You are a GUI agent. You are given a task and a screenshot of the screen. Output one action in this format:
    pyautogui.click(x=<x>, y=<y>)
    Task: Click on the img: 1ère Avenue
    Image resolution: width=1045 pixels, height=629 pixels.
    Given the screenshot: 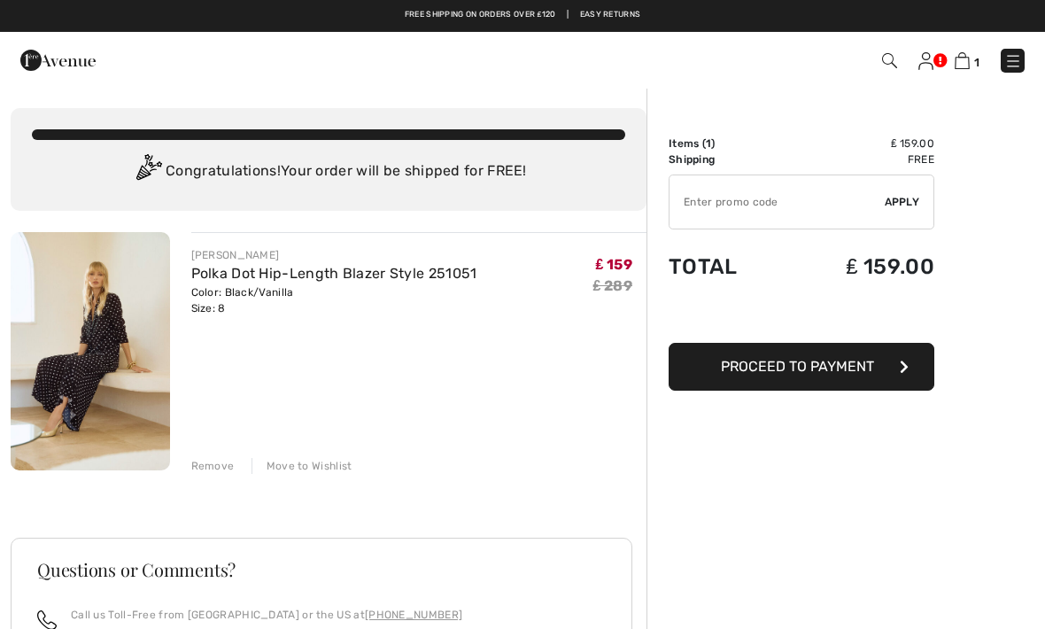 What is the action you would take?
    pyautogui.click(x=58, y=60)
    